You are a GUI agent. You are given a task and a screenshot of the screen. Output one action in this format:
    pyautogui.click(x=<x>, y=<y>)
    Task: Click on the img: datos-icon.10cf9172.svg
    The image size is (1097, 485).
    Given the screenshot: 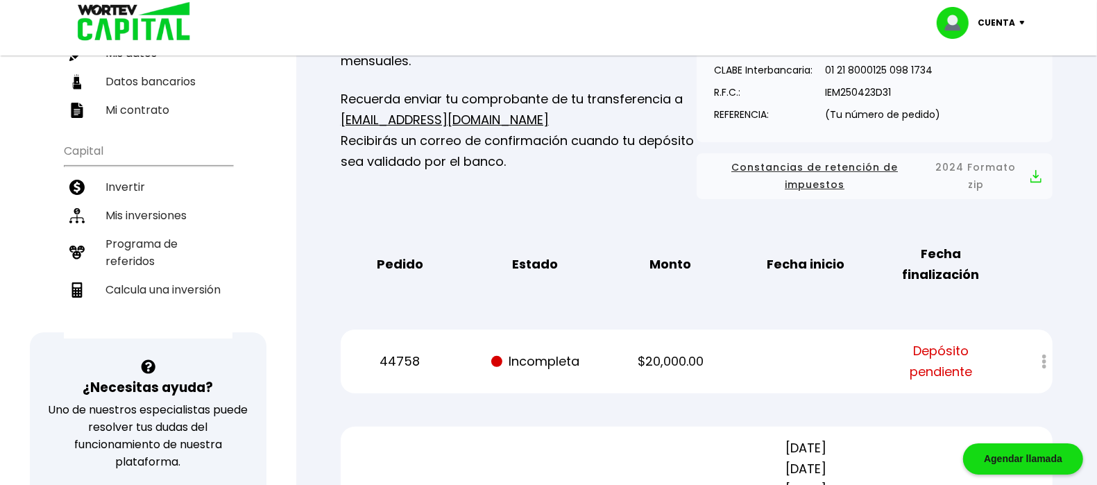 What is the action you would take?
    pyautogui.click(x=77, y=82)
    